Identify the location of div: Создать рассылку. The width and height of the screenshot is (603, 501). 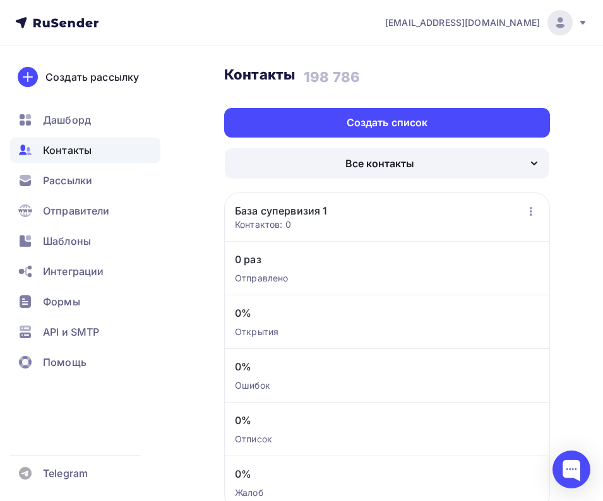
(92, 77).